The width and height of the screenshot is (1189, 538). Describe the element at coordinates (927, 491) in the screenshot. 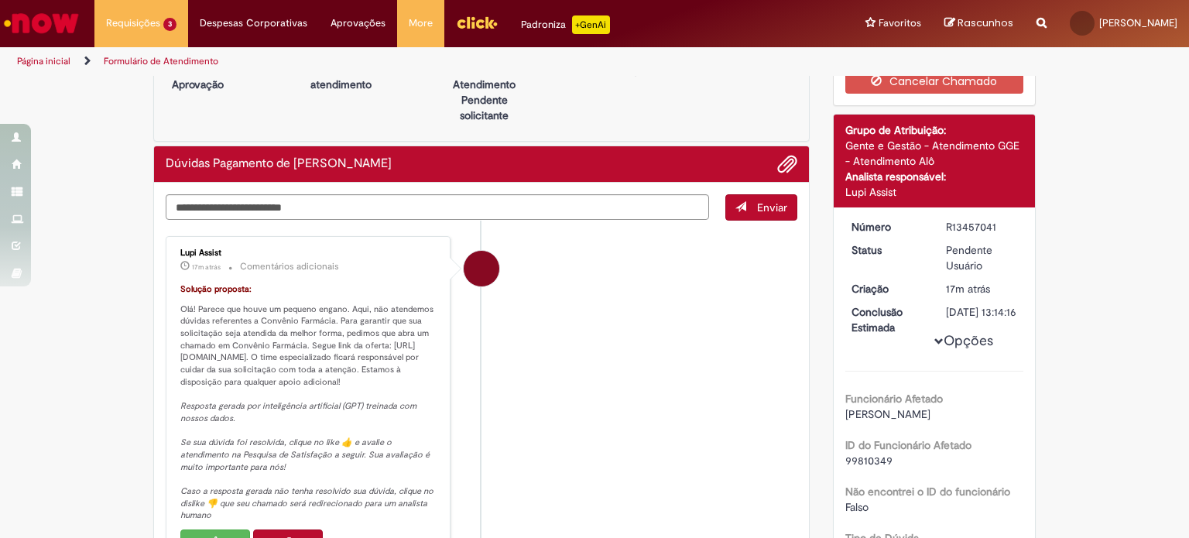

I see `b: Não encontrei o ID do funcionário` at that location.